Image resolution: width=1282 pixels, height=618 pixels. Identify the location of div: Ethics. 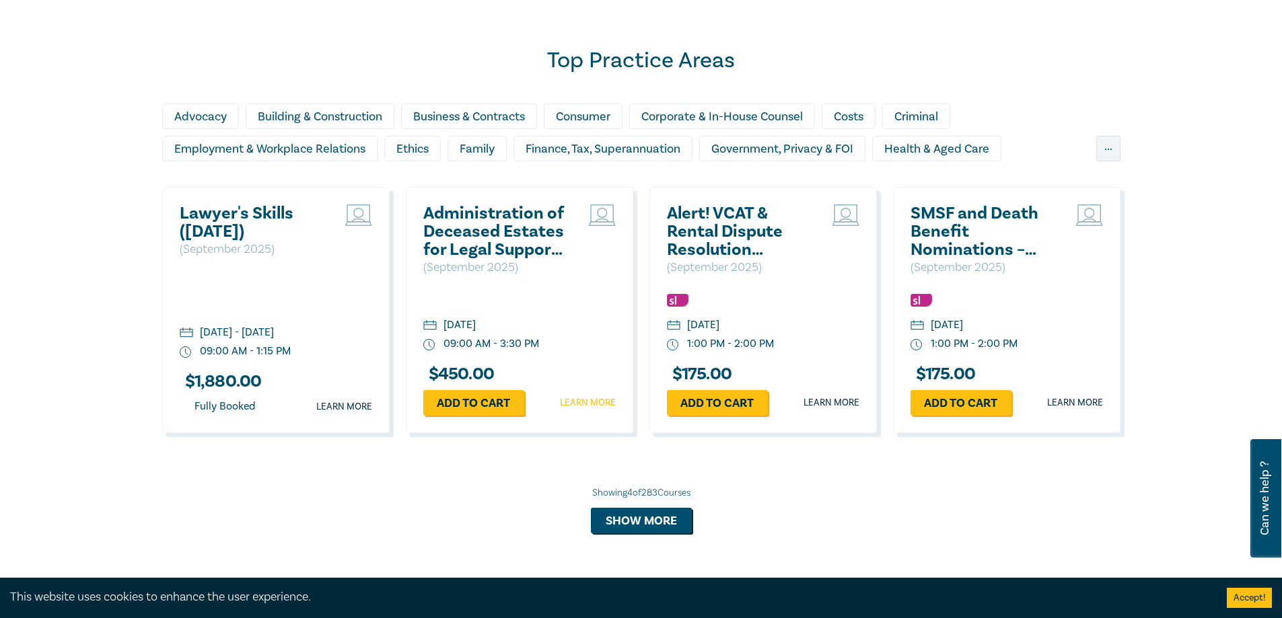
(412, 149).